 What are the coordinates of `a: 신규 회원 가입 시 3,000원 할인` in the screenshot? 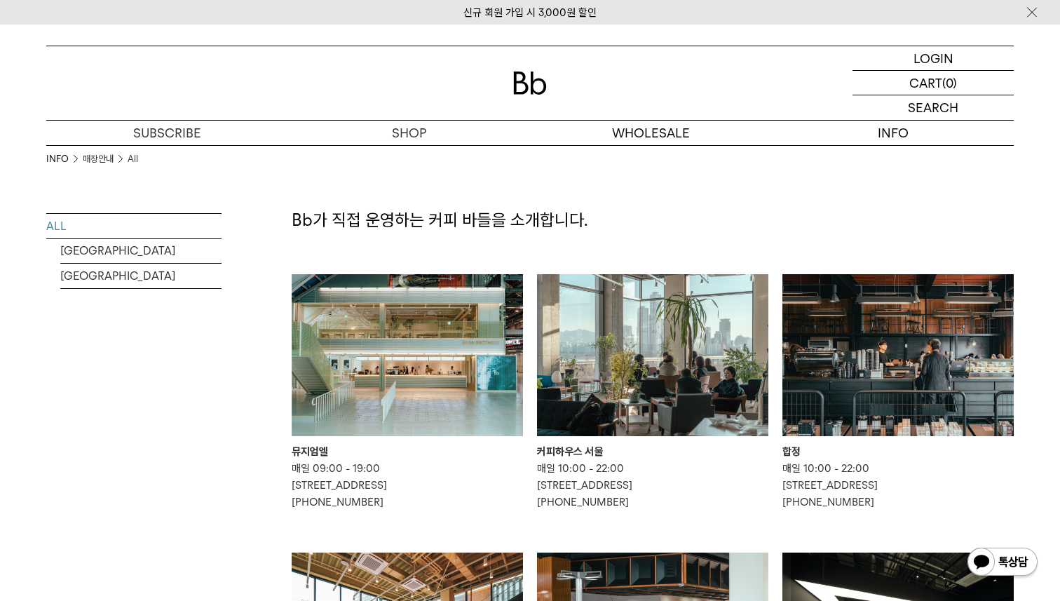 It's located at (530, 13).